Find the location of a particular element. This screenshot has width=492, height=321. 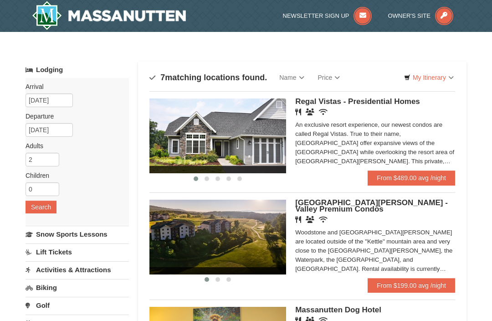

a: Lodging is located at coordinates (77, 70).